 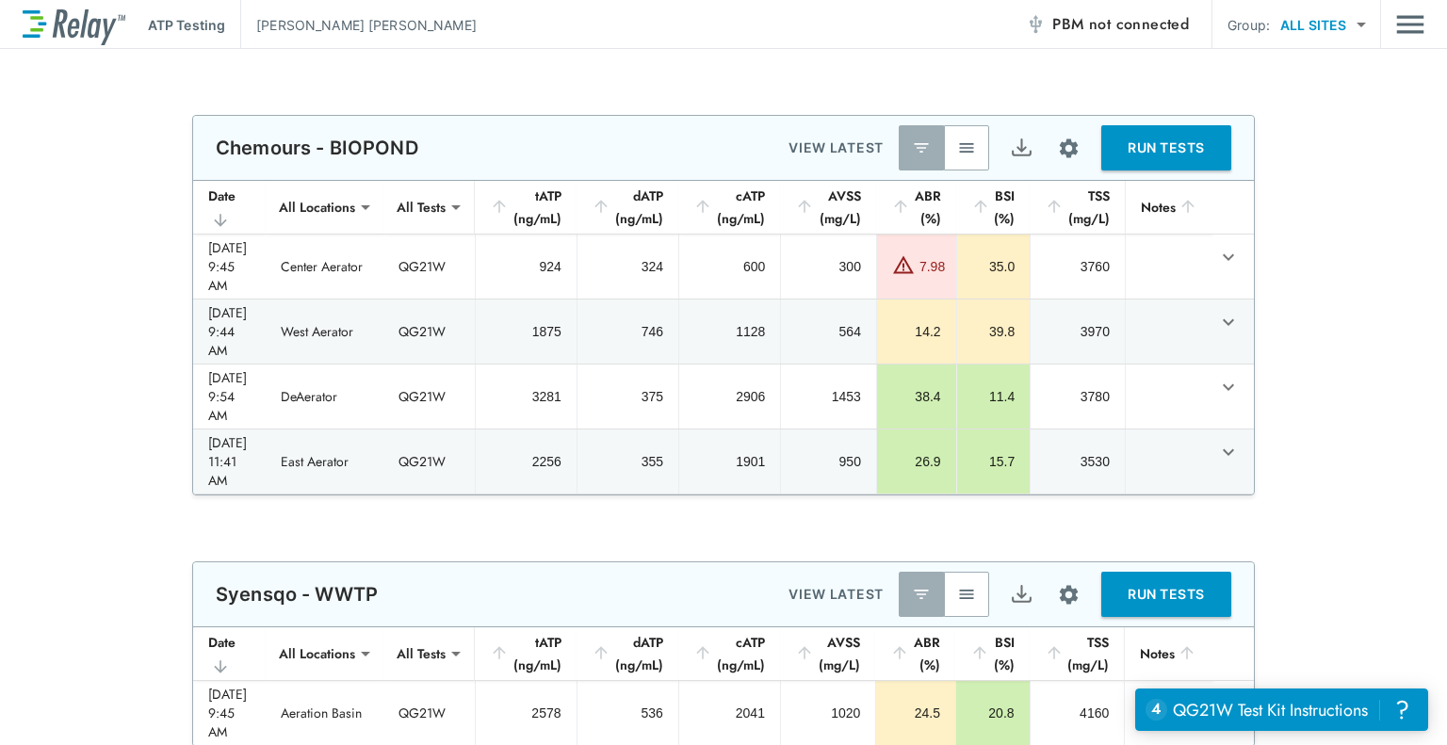 I want to click on div: 746, so click(x=627, y=332).